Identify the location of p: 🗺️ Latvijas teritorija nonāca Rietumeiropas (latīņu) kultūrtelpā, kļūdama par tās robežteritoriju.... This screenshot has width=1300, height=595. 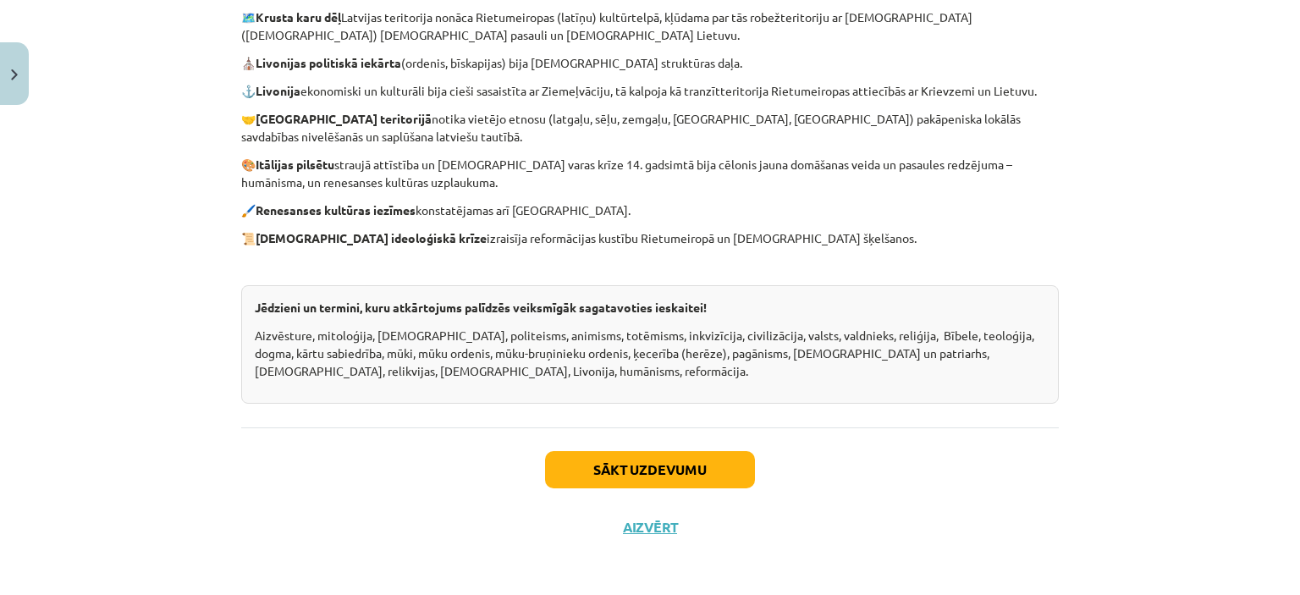
(650, 26).